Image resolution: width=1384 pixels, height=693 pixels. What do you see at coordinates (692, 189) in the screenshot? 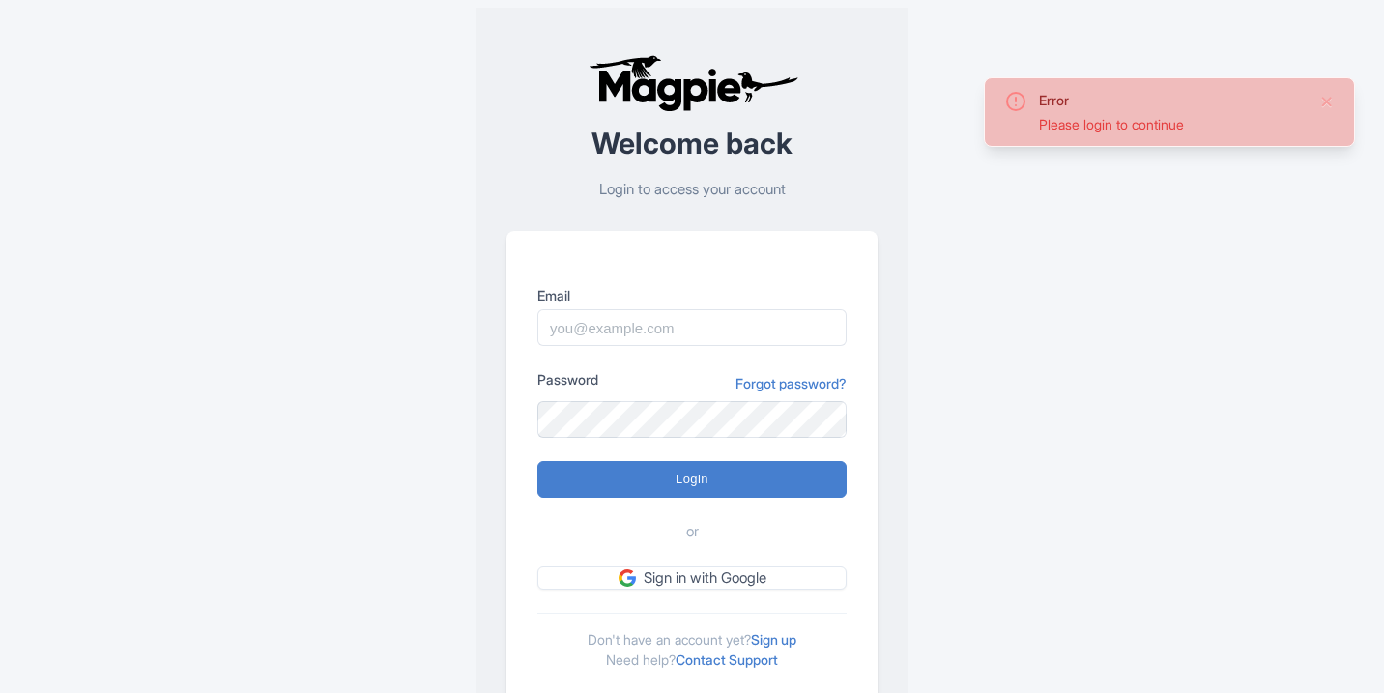
I see `p: Login to access your account` at bounding box center [692, 189].